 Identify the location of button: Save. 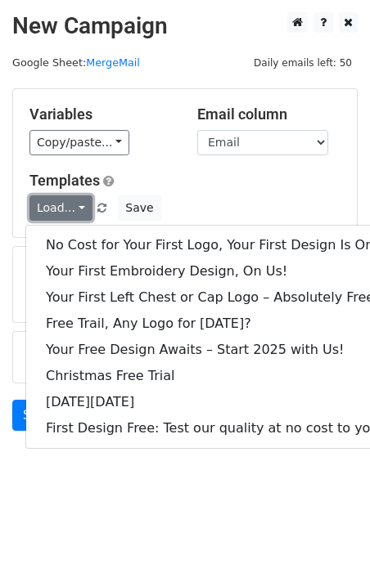
(139, 208).